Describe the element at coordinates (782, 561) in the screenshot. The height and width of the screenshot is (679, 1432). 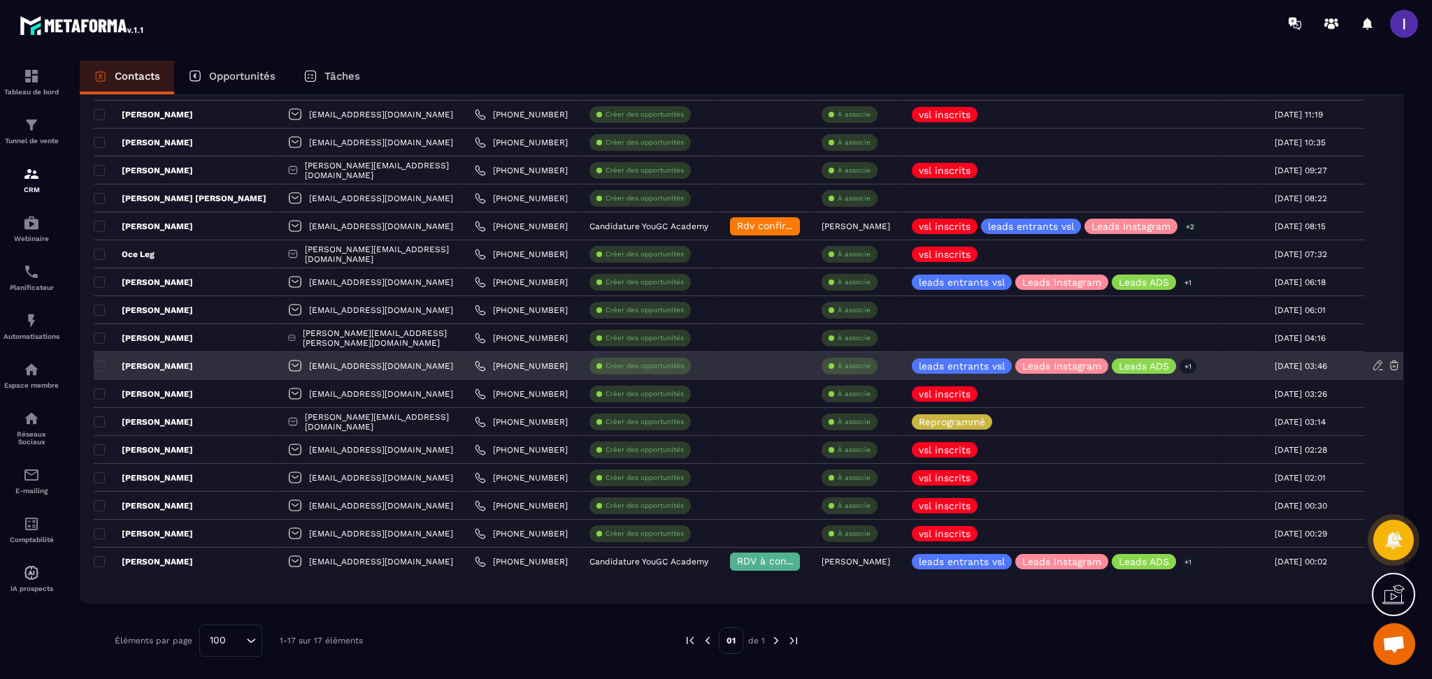
I see `span: RDV à confimer ❓` at that location.